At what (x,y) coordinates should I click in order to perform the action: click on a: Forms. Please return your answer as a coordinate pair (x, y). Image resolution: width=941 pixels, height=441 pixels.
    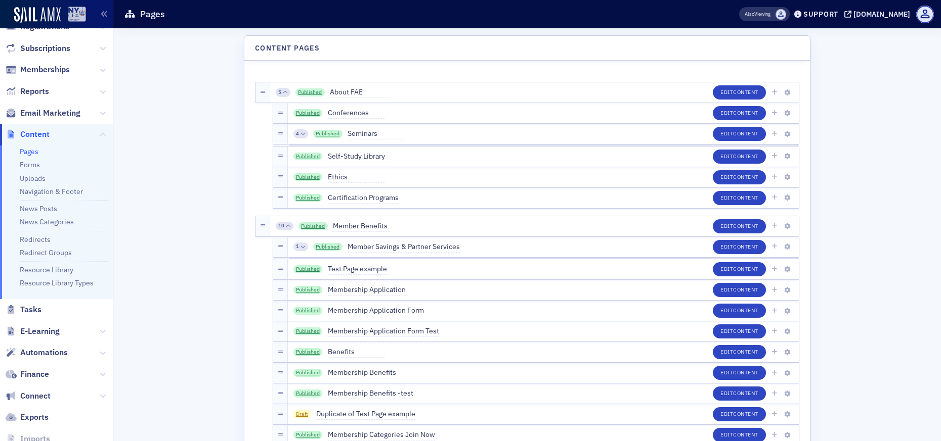
    Looking at the image, I should click on (30, 165).